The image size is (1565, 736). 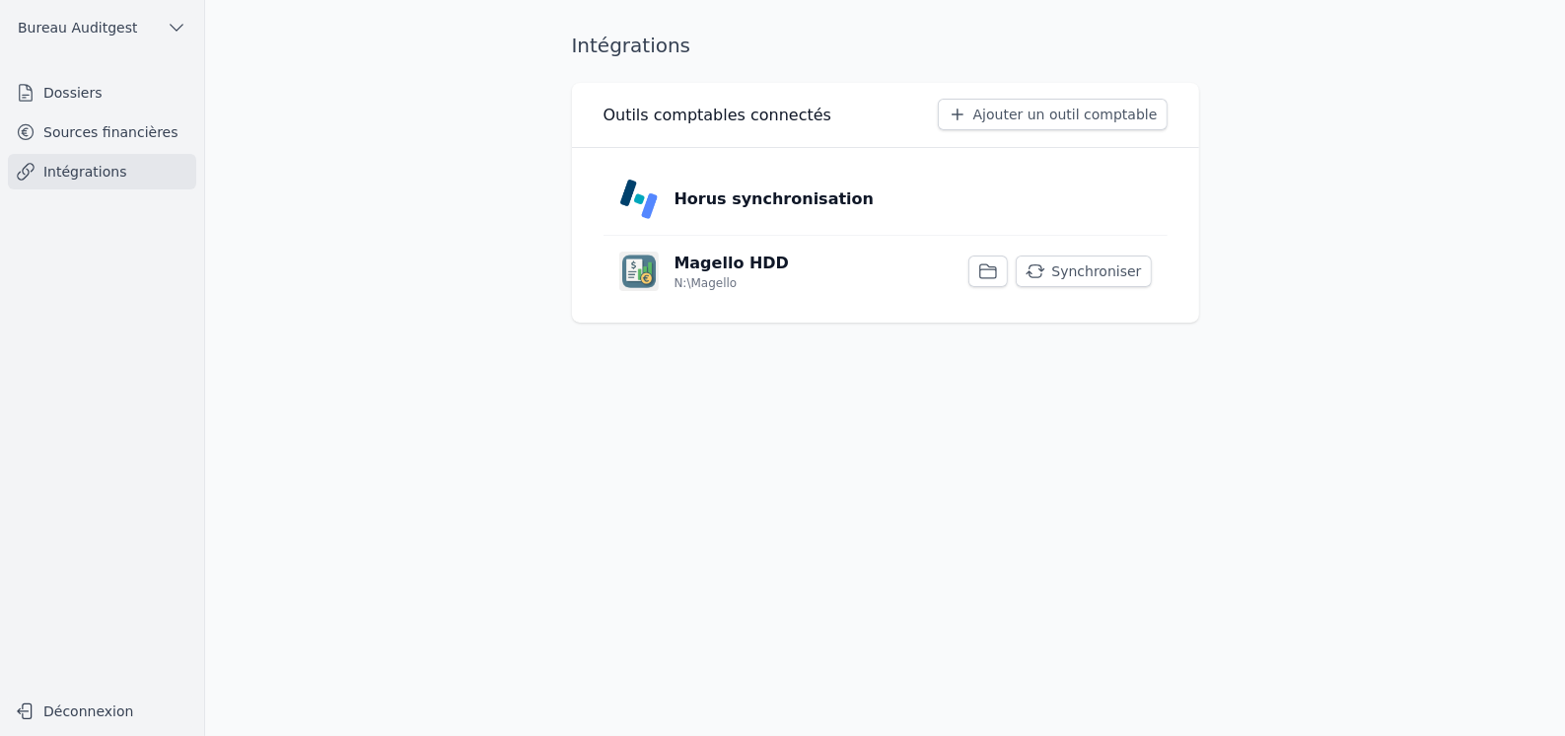 I want to click on h1: Intégrations, so click(x=631, y=45).